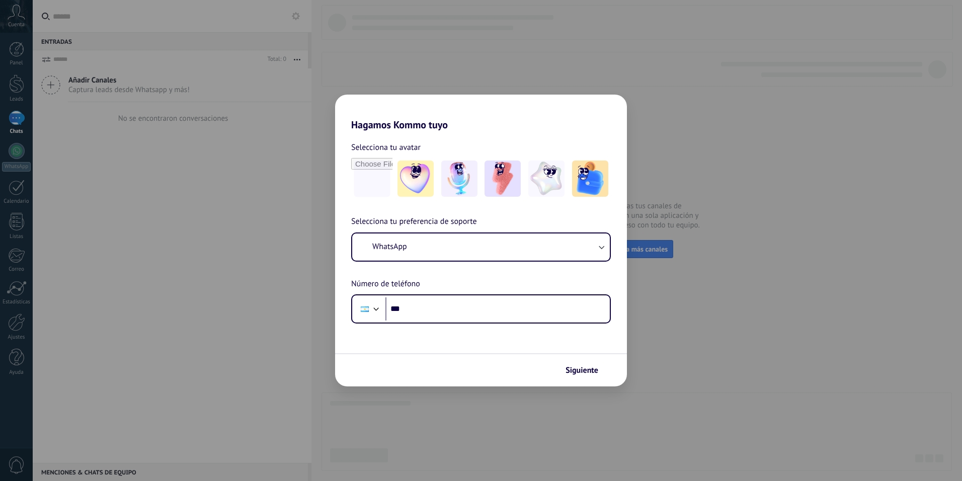 This screenshot has width=962, height=481. What do you see at coordinates (389, 247) in the screenshot?
I see `span: WhatsApp` at bounding box center [389, 247].